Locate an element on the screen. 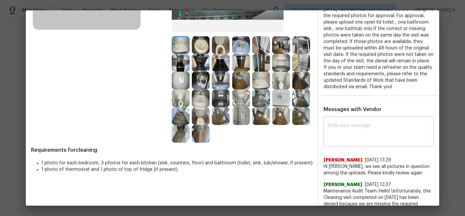 The height and width of the screenshot is (216, 465). span: Messages with Vendor is located at coordinates (353, 110).